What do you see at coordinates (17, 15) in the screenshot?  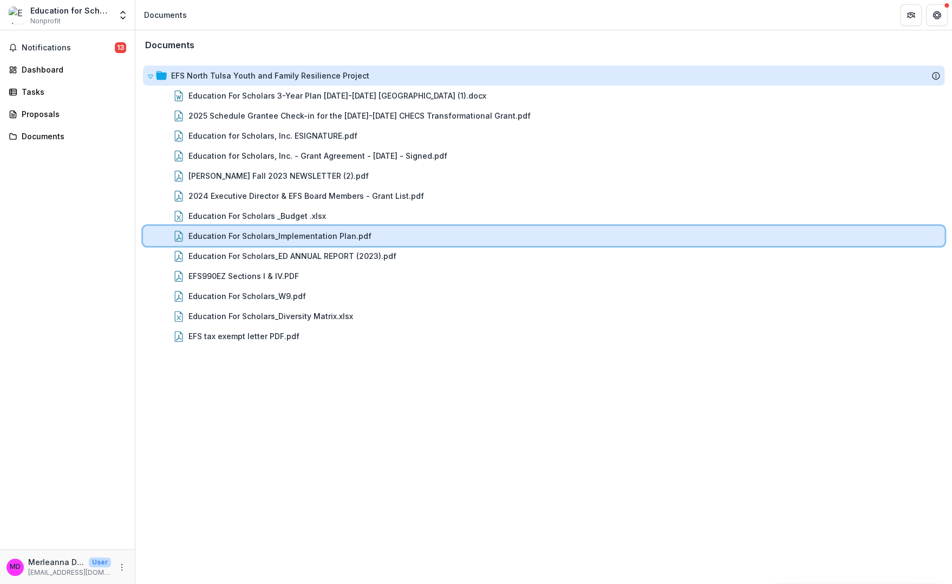 I see `img: Education for Scholars, Inc.` at bounding box center [17, 15].